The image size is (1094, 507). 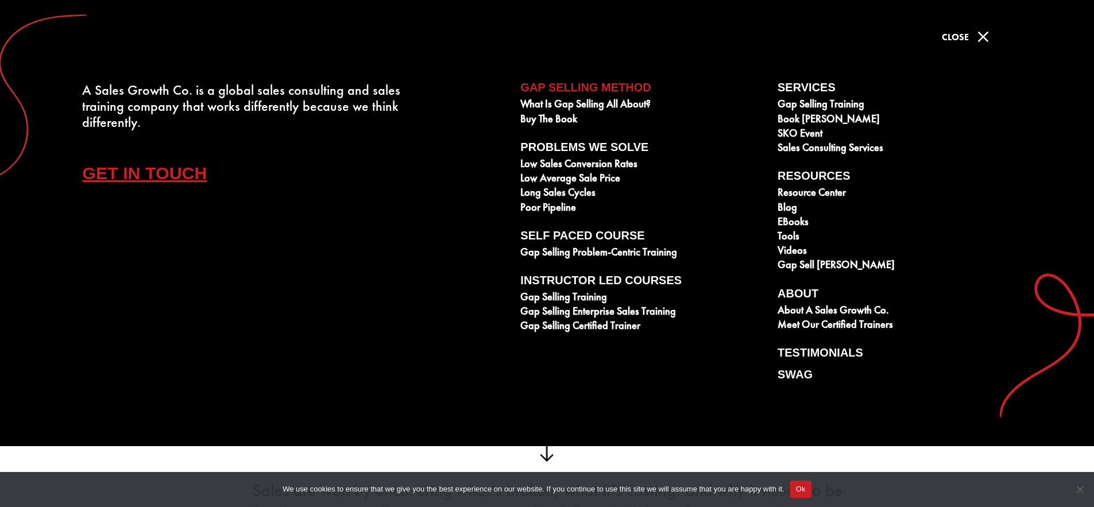 I want to click on a: Gap Selling Problem-Centric Training, so click(x=643, y=253).